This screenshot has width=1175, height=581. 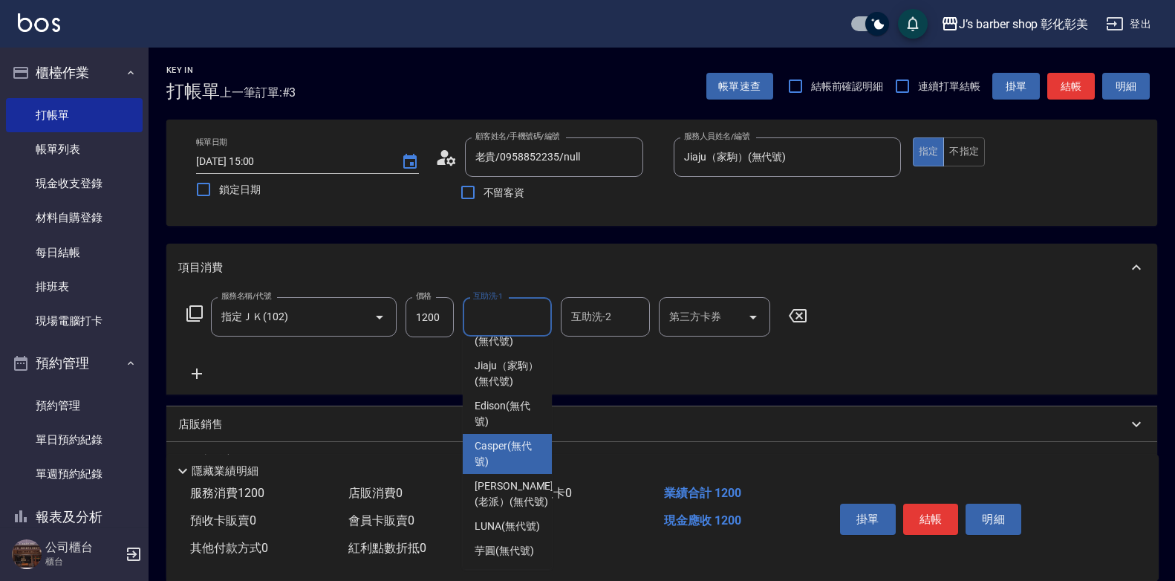 I want to click on input: YYYY/MM/DD hh:mm, so click(x=291, y=161).